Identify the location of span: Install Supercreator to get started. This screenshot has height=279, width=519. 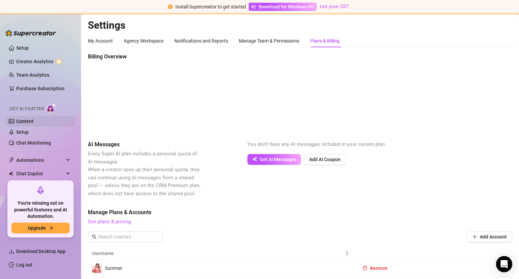
(210, 7).